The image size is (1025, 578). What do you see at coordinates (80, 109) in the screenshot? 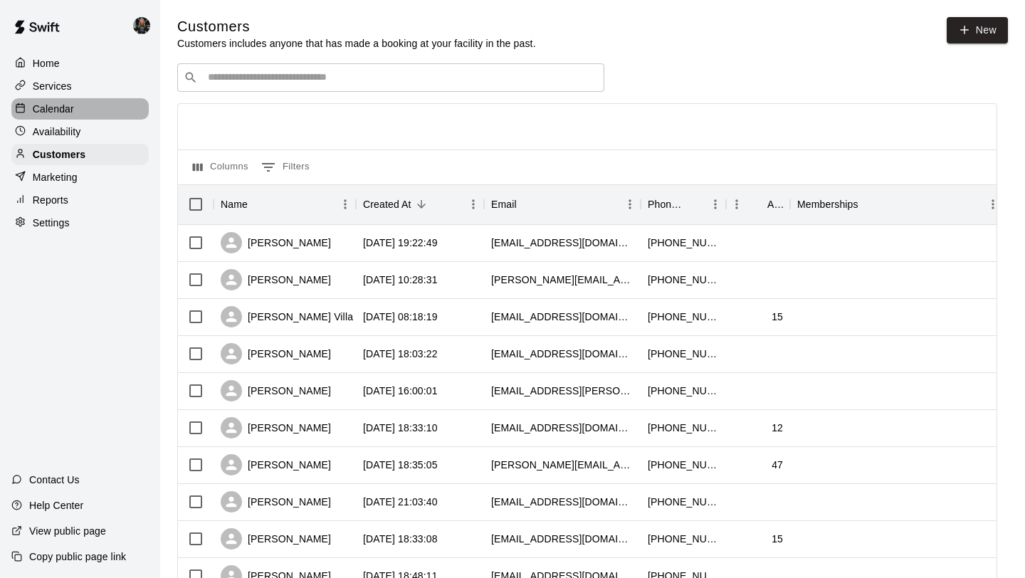
I see `a: Calendar` at bounding box center [80, 109].